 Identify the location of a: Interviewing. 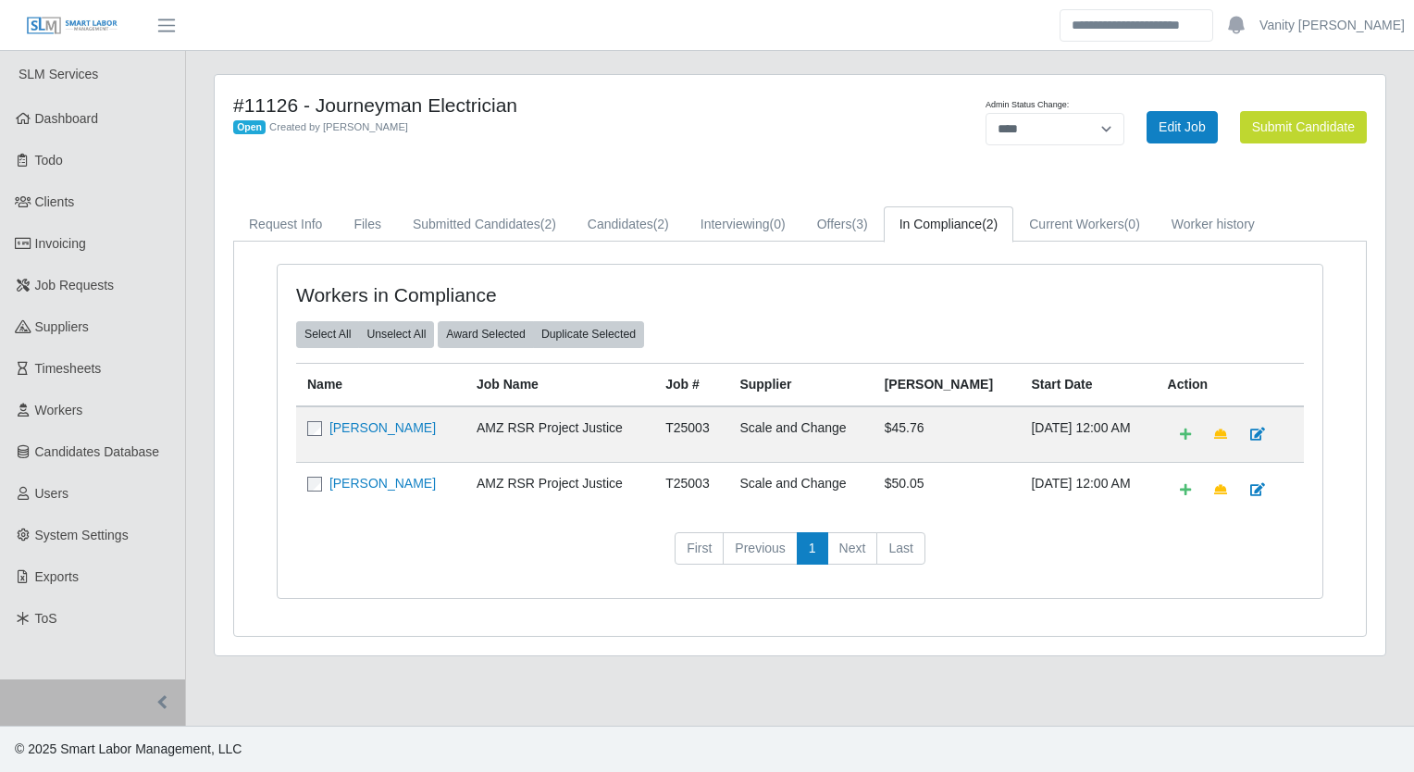
(743, 224).